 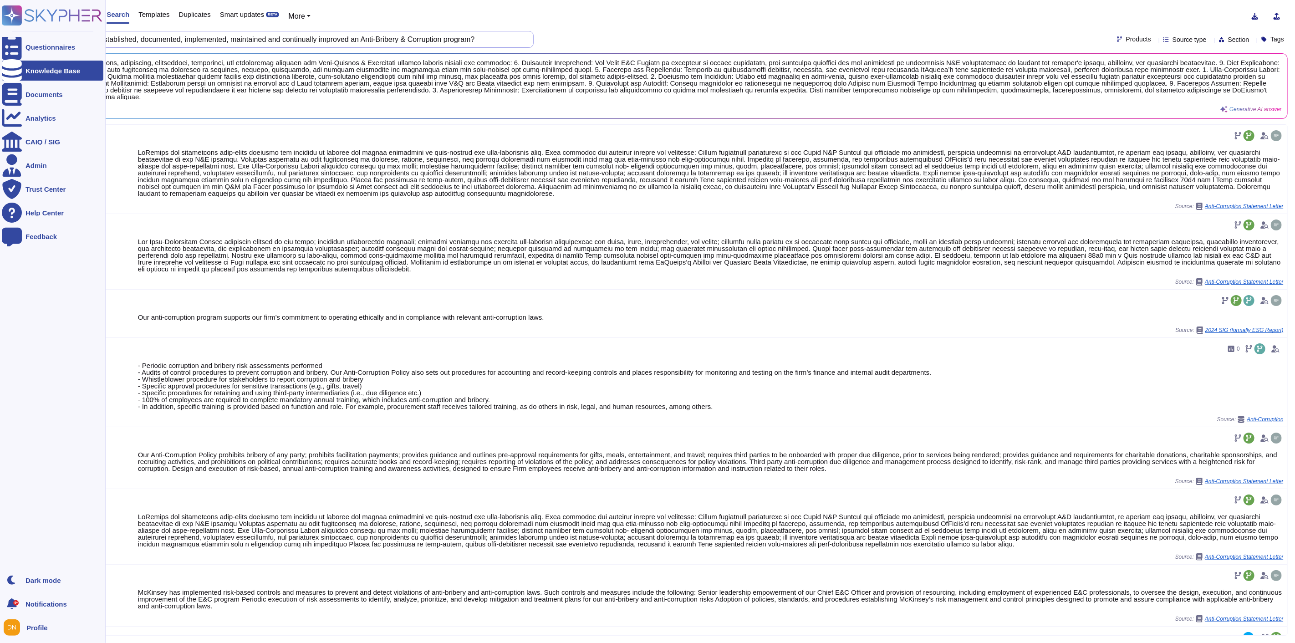 I want to click on span: Smart updates, so click(x=242, y=14).